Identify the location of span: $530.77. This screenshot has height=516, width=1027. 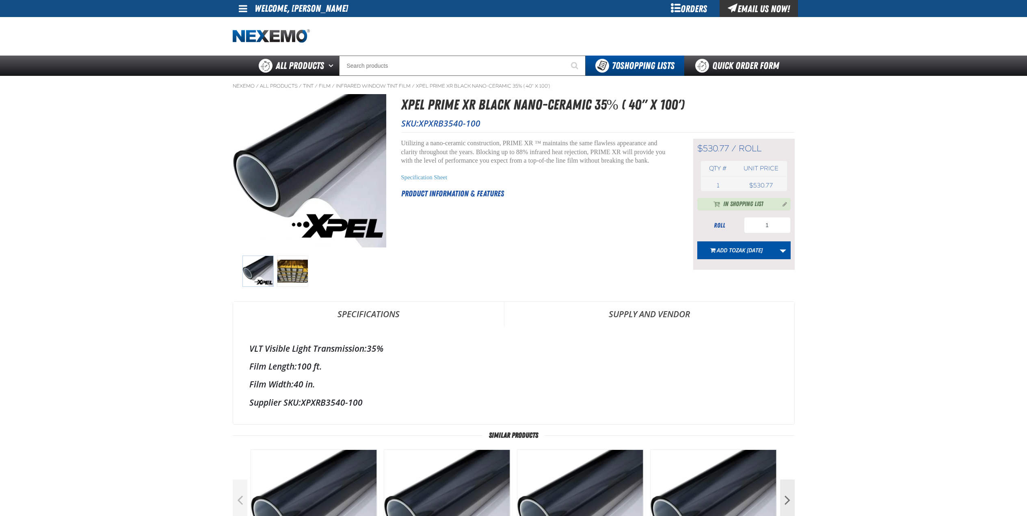
(713, 149).